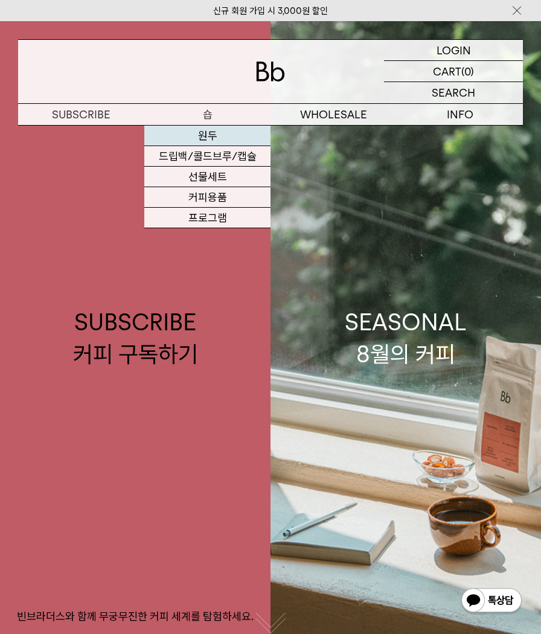  What do you see at coordinates (207, 114) in the screenshot?
I see `p: 숍` at bounding box center [207, 114].